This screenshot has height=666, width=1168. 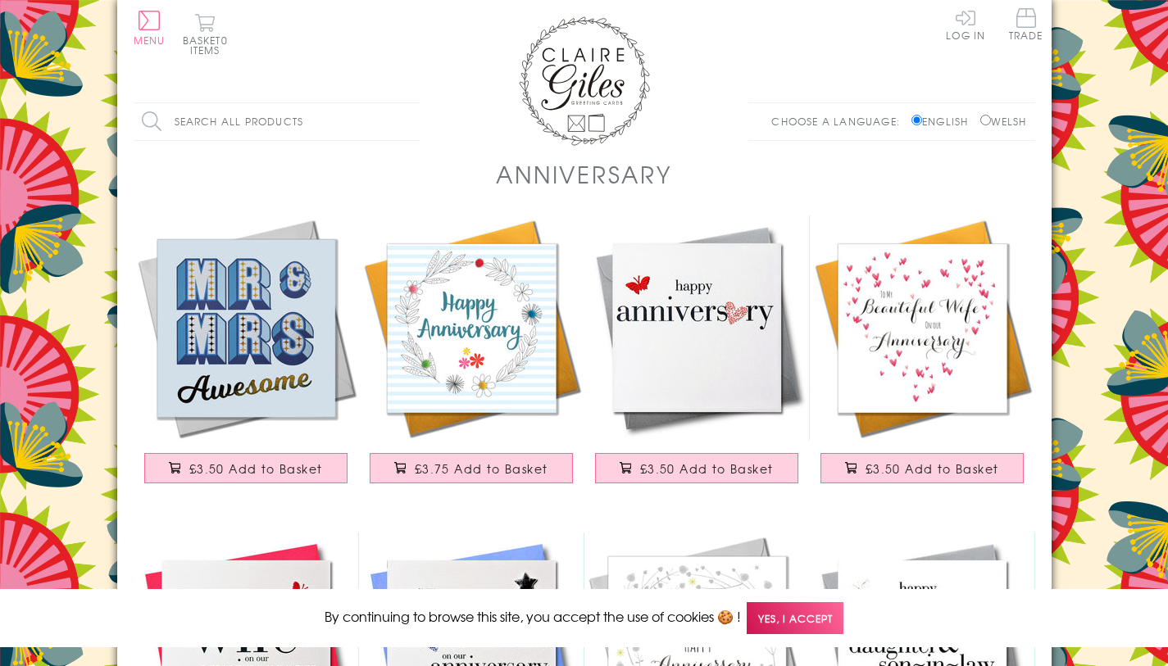 I want to click on input: Search, so click(x=412, y=121).